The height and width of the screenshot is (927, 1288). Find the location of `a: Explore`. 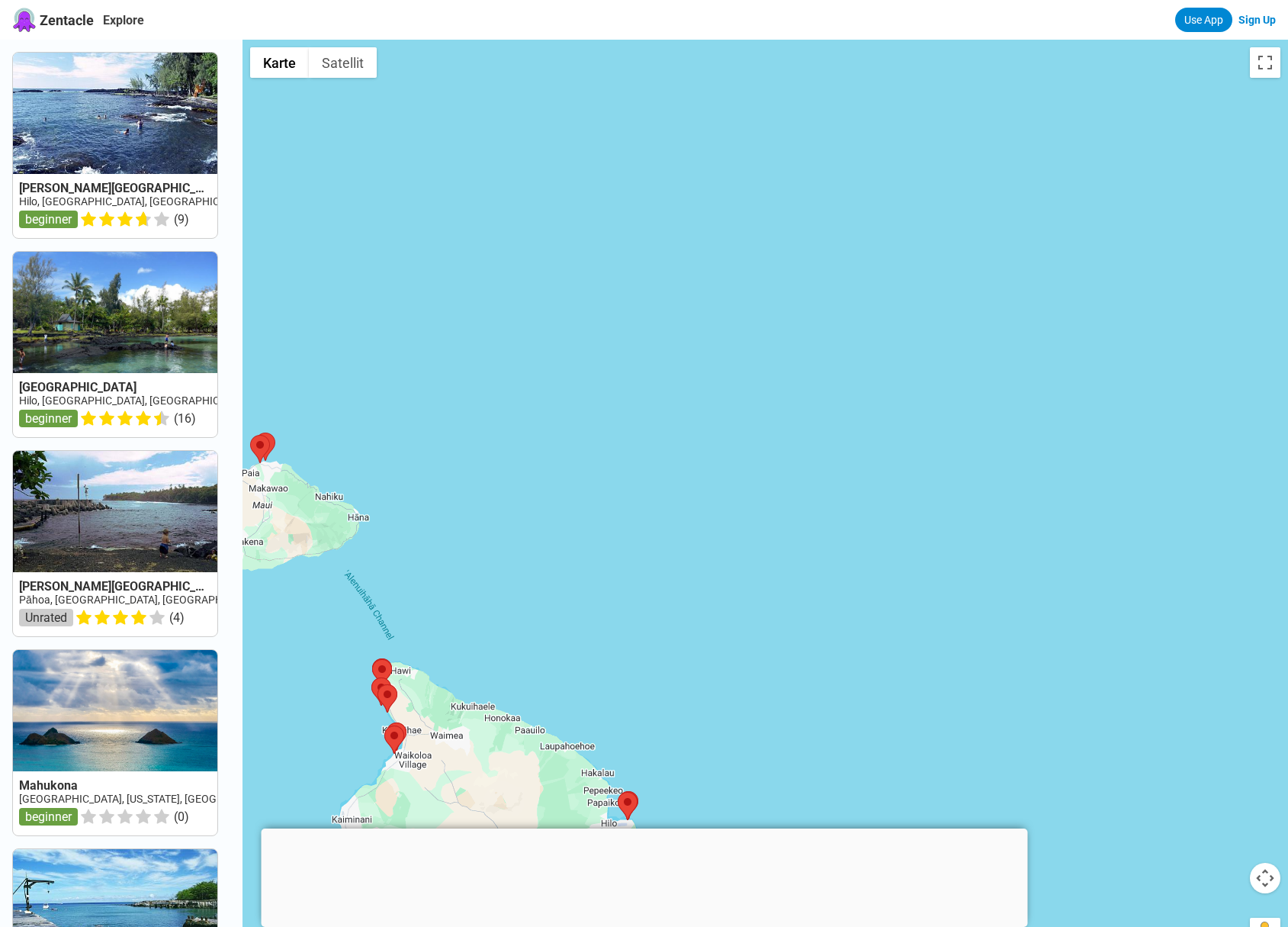

a: Explore is located at coordinates (123, 20).